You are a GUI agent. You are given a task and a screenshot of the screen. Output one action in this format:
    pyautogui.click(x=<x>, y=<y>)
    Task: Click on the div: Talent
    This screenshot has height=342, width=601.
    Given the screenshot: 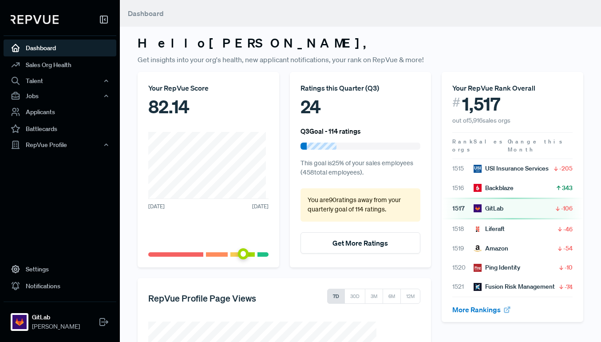 What is the action you would take?
    pyautogui.click(x=60, y=81)
    